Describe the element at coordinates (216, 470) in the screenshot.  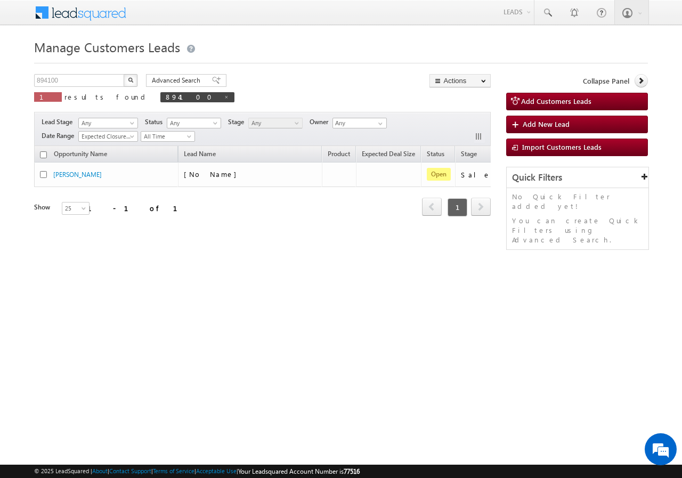
I see `a: Acceptable Use` at that location.